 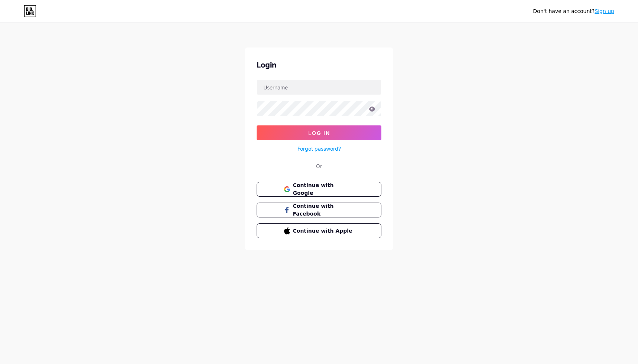 What do you see at coordinates (323, 189) in the screenshot?
I see `span: Continue with Google` at bounding box center [323, 189].